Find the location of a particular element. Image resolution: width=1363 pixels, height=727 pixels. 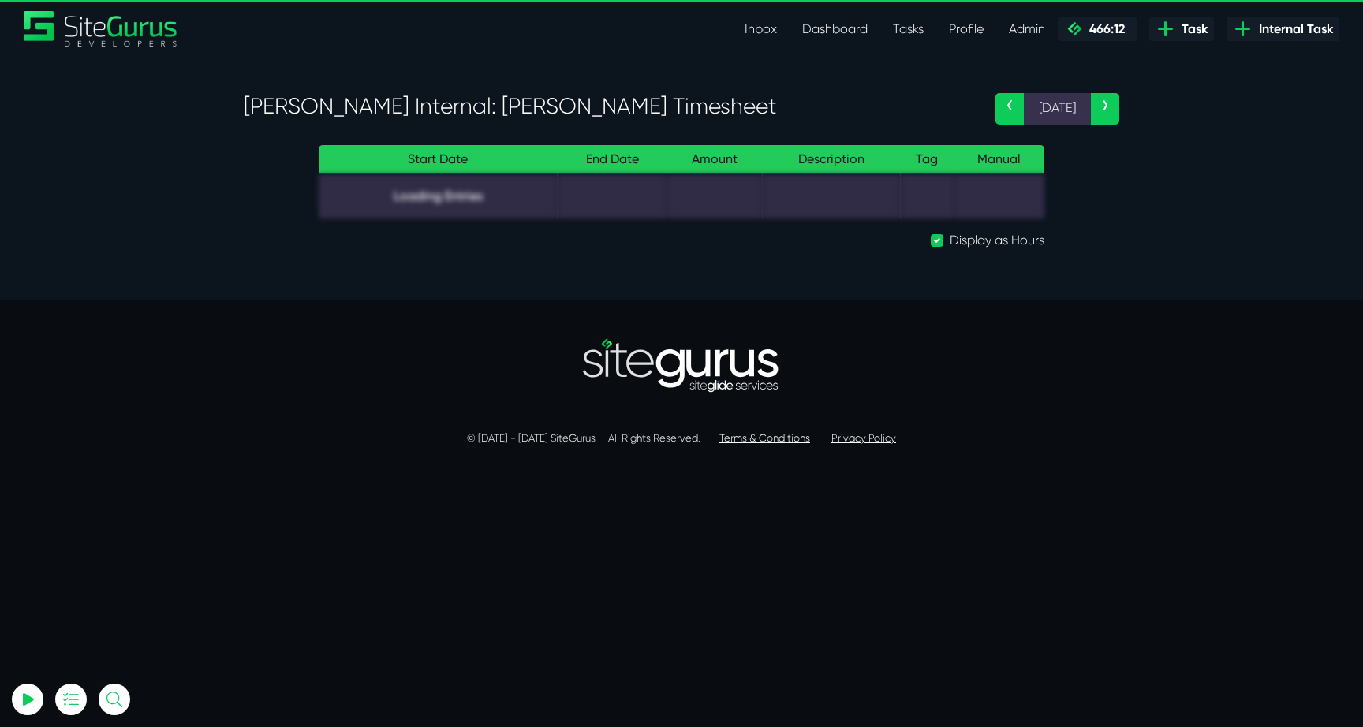

th: End Date is located at coordinates (612, 159).